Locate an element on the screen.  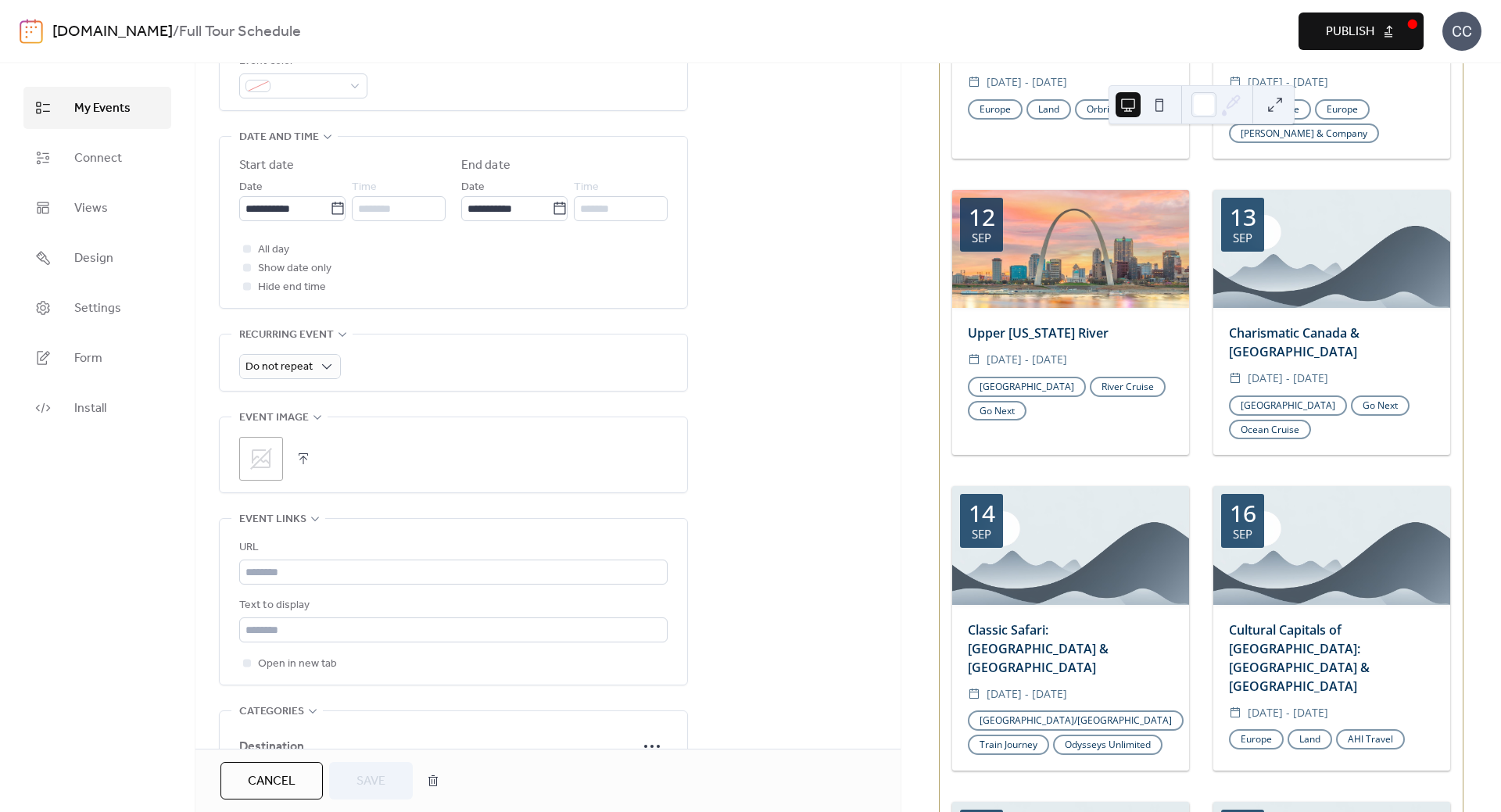
div: End date is located at coordinates (486, 166).